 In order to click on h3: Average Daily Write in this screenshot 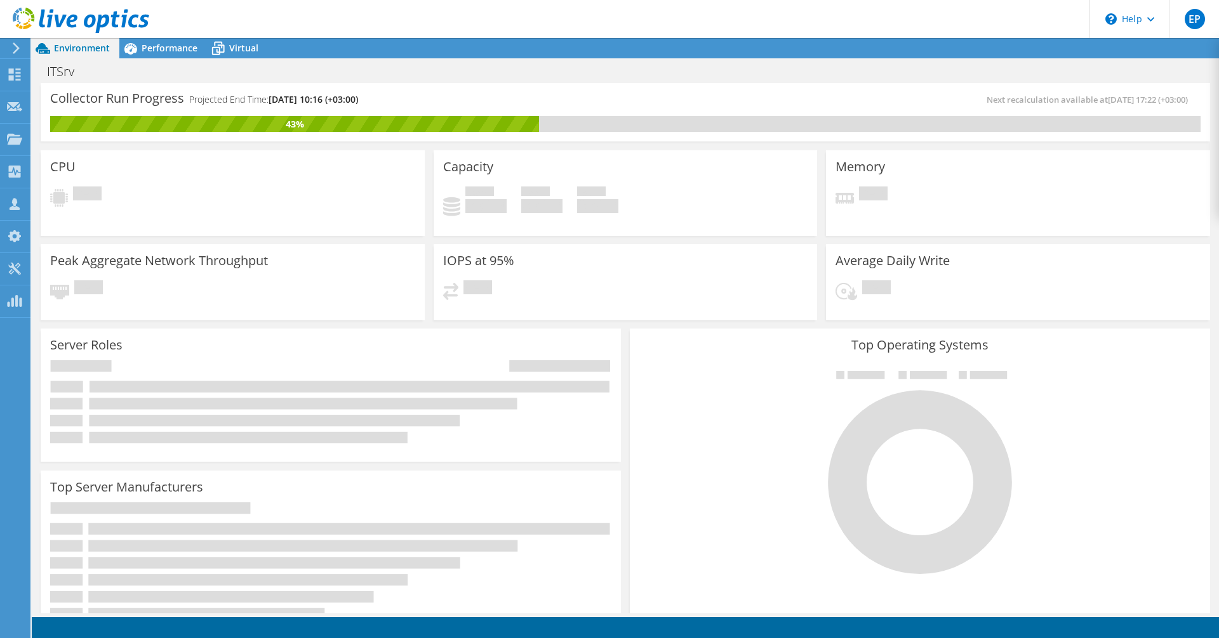, I will do `click(892, 261)`.